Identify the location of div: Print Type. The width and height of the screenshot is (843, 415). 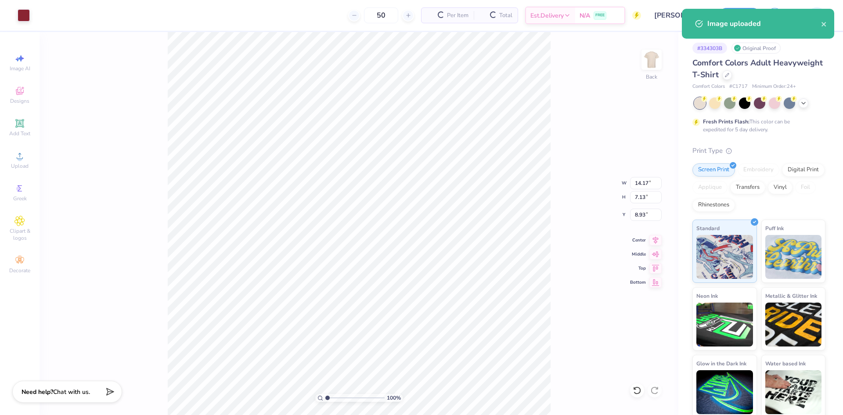
(759, 151).